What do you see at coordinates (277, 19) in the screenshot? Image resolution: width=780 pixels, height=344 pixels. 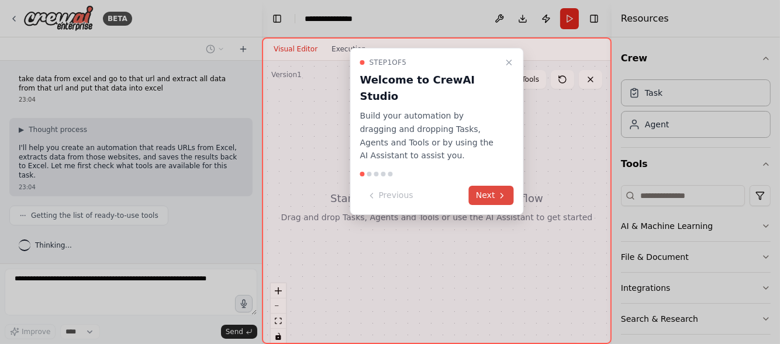 I see `button: Hide left sidebar` at bounding box center [277, 19].